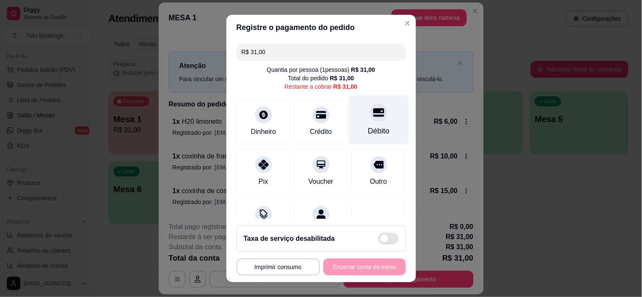 The width and height of the screenshot is (642, 297). I want to click on h2: Taxa de serviço desabilitada, so click(289, 239).